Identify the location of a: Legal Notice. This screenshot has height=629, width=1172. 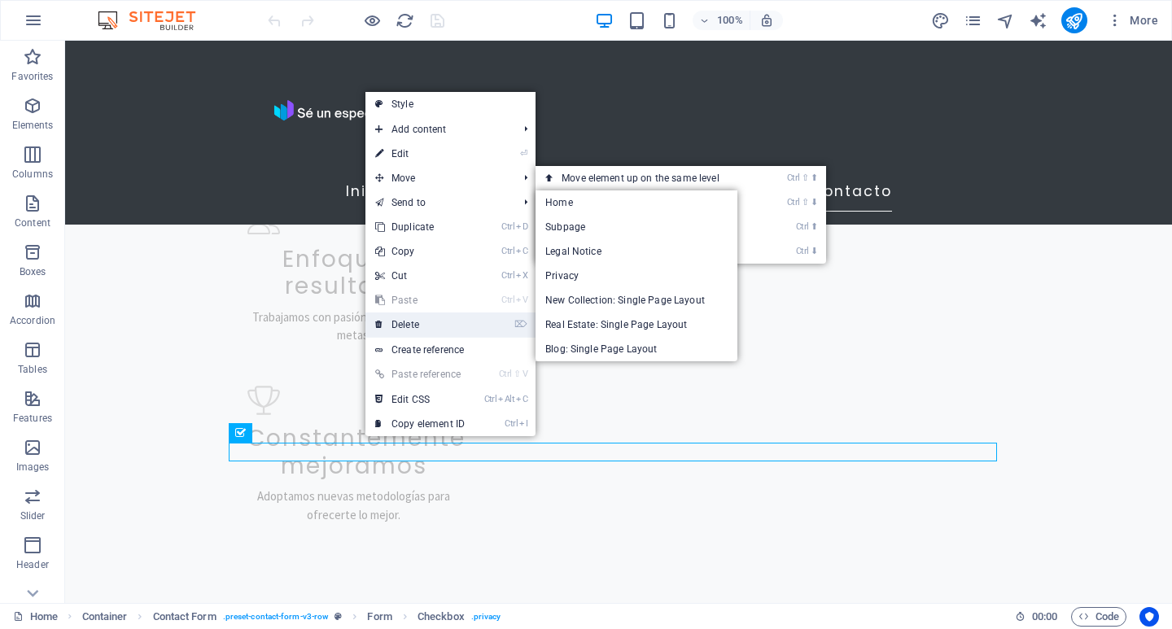
(636, 251).